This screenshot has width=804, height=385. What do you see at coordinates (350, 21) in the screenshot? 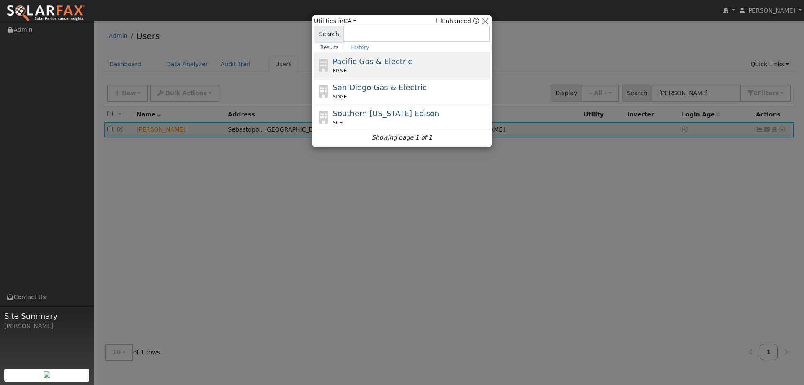
I see `a: CA` at bounding box center [350, 21].